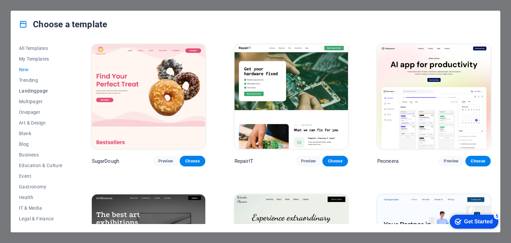 Image resolution: width=511 pixels, height=243 pixels. I want to click on span: Multipager, so click(41, 101).